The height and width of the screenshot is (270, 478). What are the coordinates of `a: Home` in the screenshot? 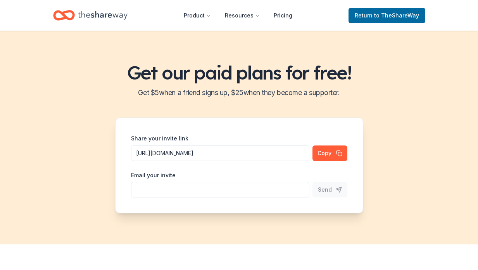 It's located at (90, 15).